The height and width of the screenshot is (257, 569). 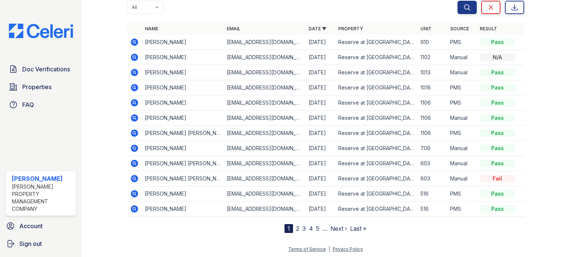 What do you see at coordinates (311, 229) in the screenshot?
I see `a: 4` at bounding box center [311, 229].